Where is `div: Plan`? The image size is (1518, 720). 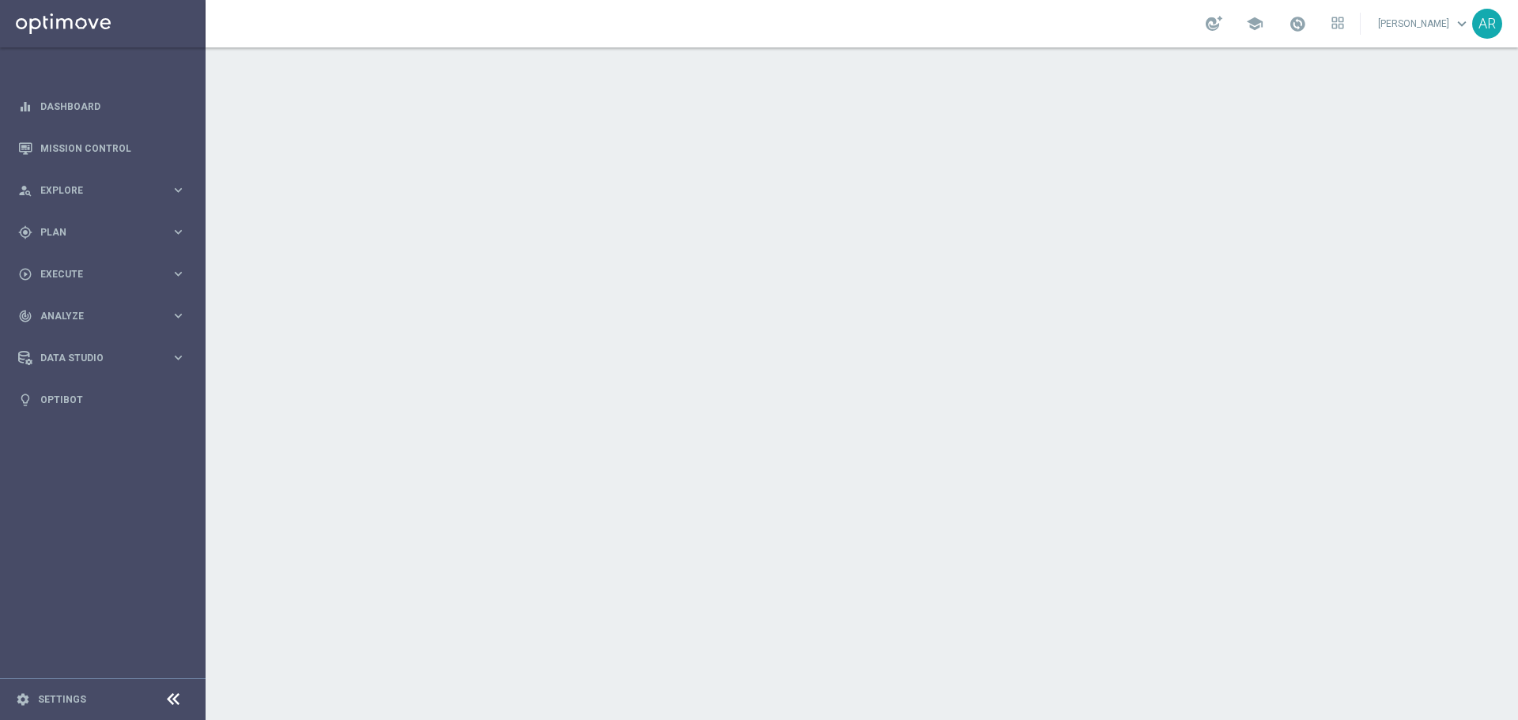
div: Plan is located at coordinates (94, 232).